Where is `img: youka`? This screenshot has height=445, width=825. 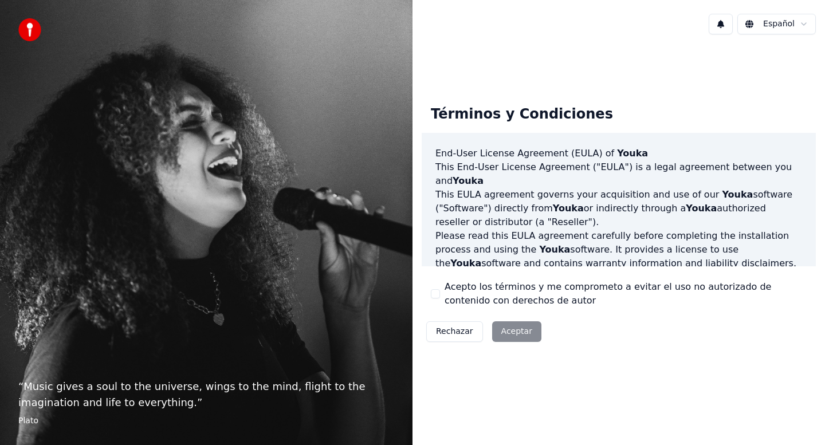 img: youka is located at coordinates (30, 30).